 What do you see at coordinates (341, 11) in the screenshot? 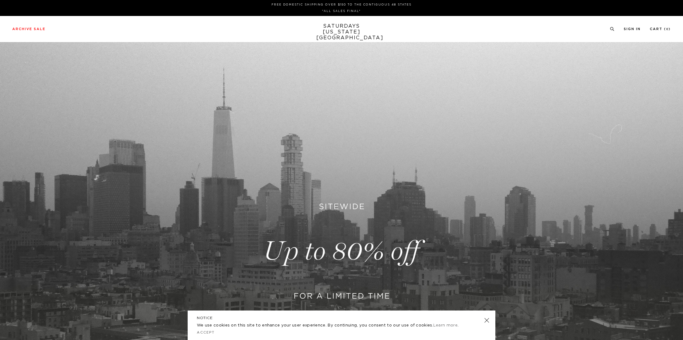
I see `p: *ALL SALES FINAL*` at bounding box center [341, 11].